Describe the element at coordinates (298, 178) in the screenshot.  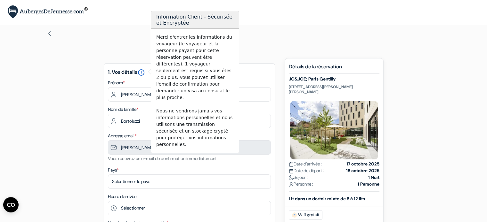
I see `span: Séjour :` at that location.